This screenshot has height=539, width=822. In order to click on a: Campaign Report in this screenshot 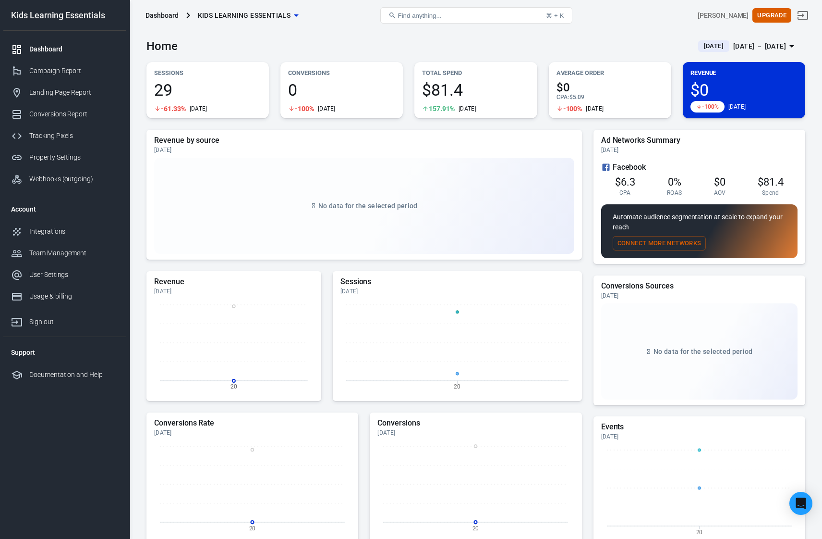, I will do `click(65, 71)`.